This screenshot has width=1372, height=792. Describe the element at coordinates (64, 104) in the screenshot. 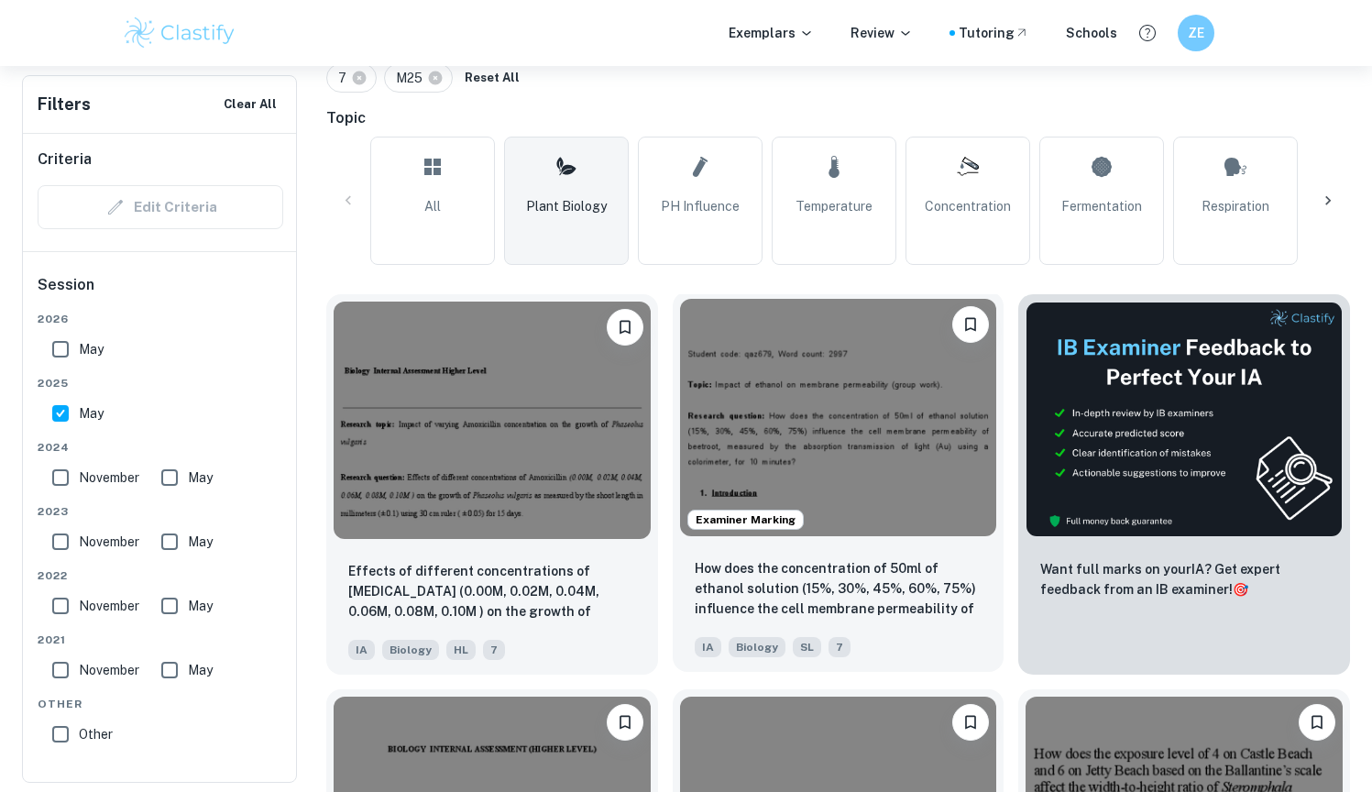

I see `h6: Filters` at that location.